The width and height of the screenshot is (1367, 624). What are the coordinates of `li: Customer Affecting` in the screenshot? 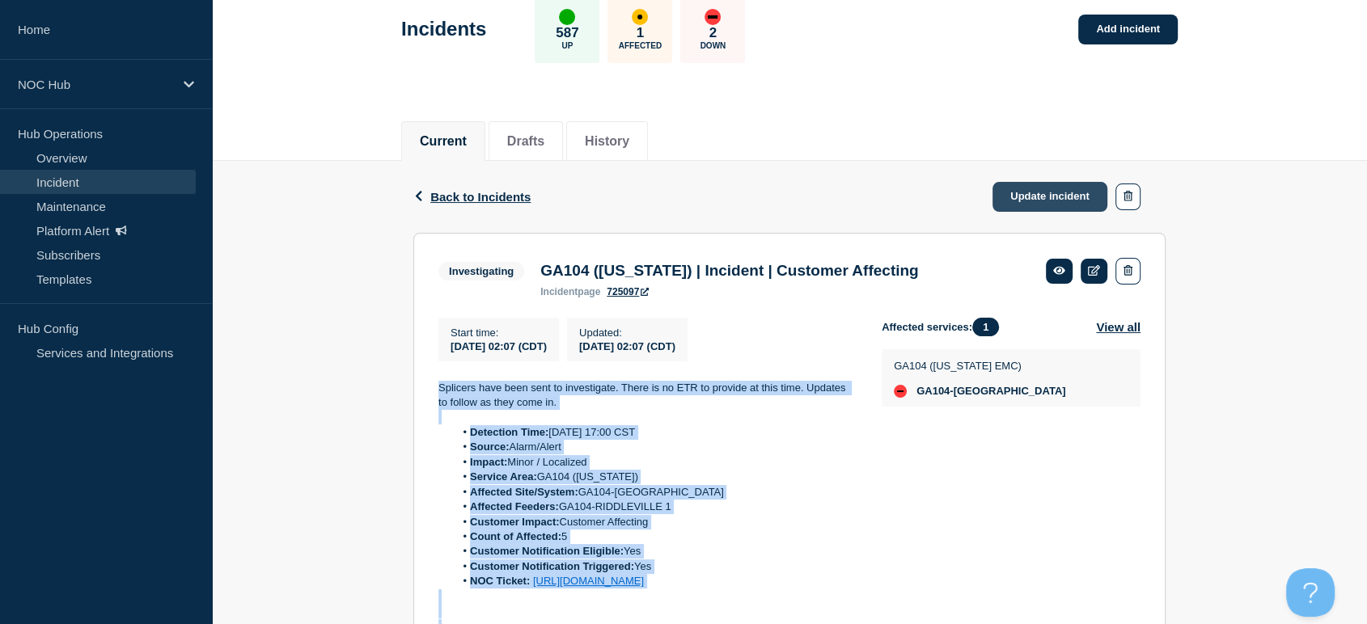 It's located at (655, 522).